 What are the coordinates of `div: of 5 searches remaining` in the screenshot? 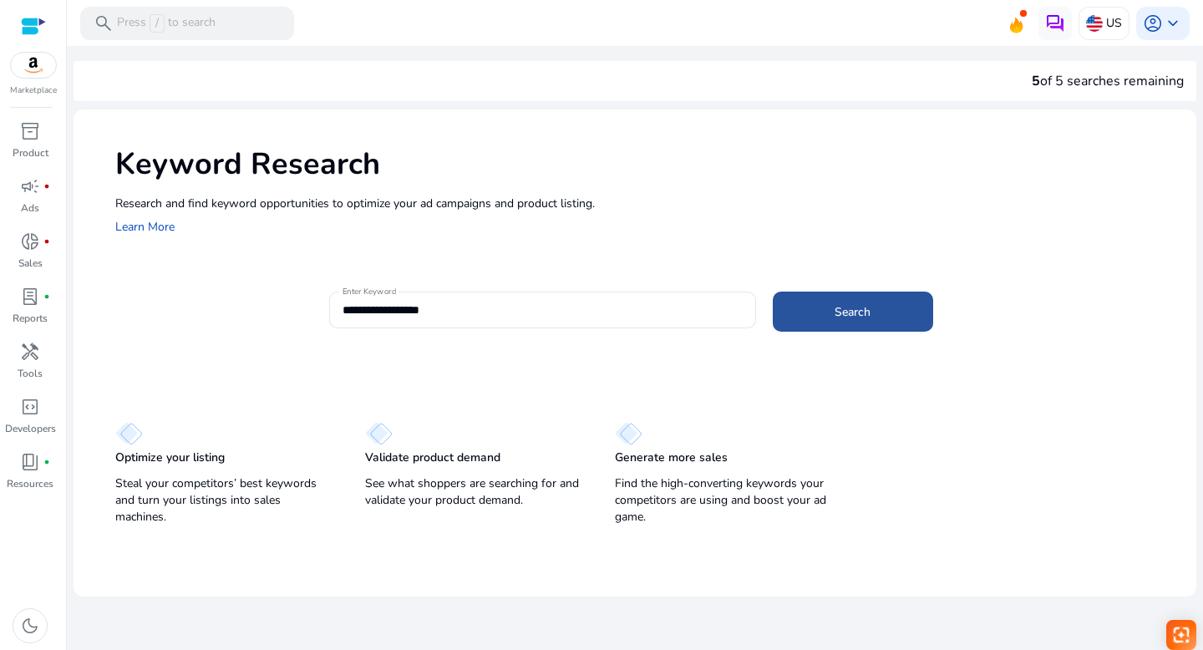 It's located at (1108, 81).